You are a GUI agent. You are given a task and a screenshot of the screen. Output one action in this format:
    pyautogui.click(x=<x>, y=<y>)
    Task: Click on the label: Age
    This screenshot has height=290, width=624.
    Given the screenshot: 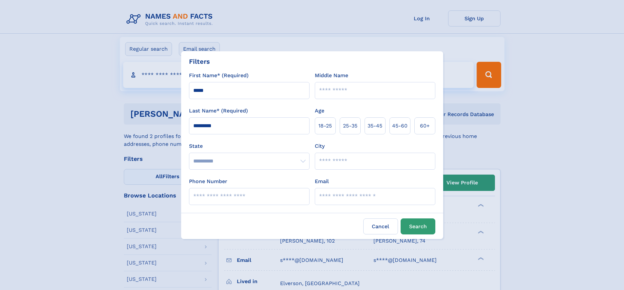 What is the action you would take?
    pyautogui.click(x=319, y=111)
    